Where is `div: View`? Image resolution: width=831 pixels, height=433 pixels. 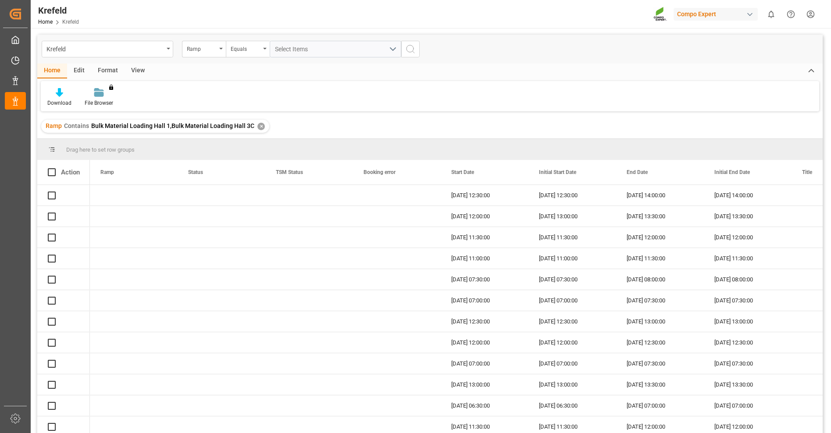
div: View is located at coordinates (138, 71).